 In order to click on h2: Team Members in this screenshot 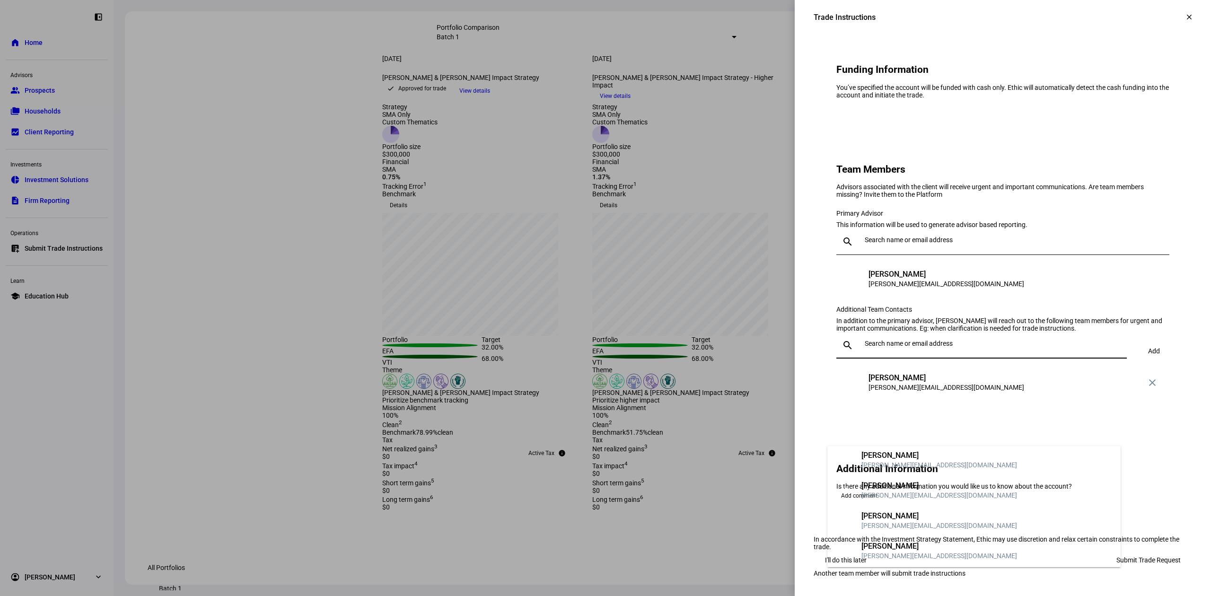, I will do `click(1003, 169)`.